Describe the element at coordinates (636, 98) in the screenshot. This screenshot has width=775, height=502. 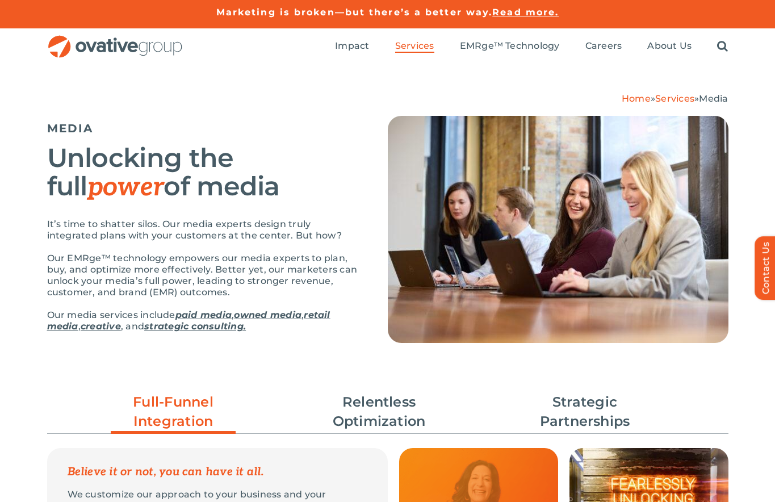
I see `a: Home` at that location.